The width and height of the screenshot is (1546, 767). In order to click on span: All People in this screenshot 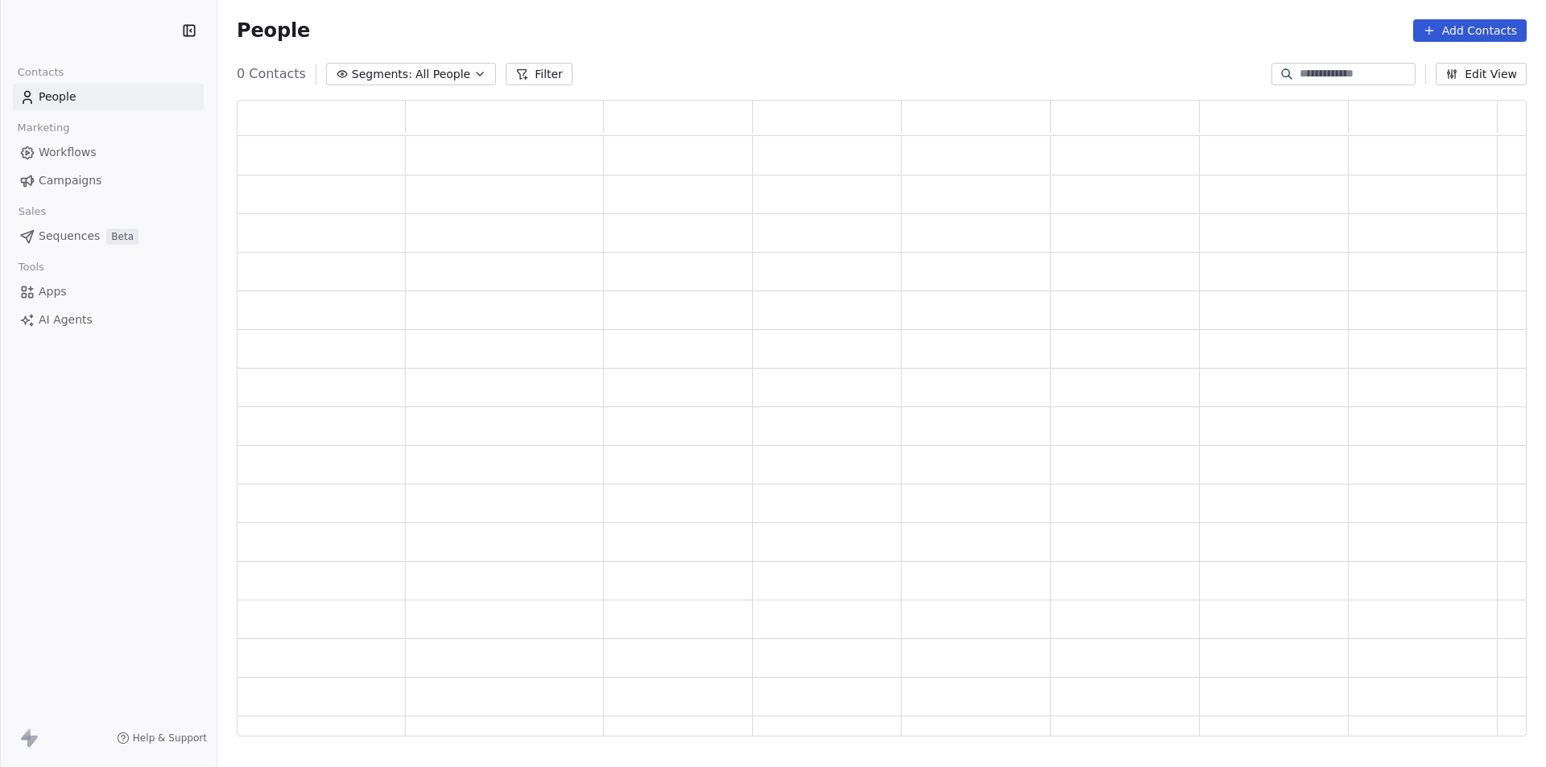, I will do `click(443, 74)`.